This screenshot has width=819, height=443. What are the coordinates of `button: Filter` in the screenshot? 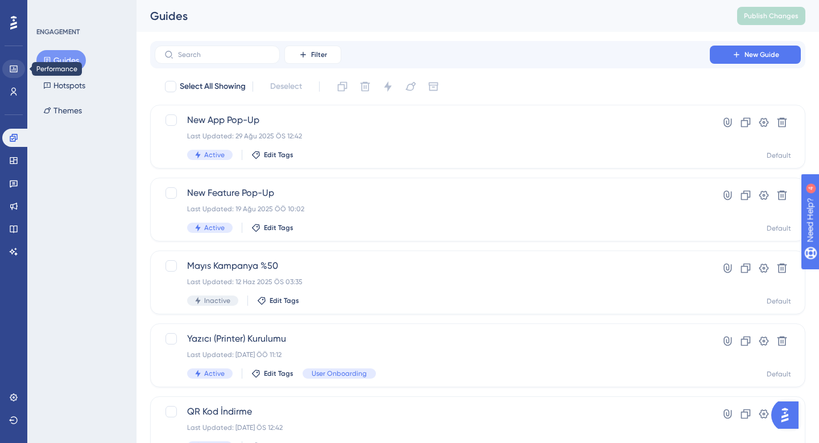 It's located at (313, 55).